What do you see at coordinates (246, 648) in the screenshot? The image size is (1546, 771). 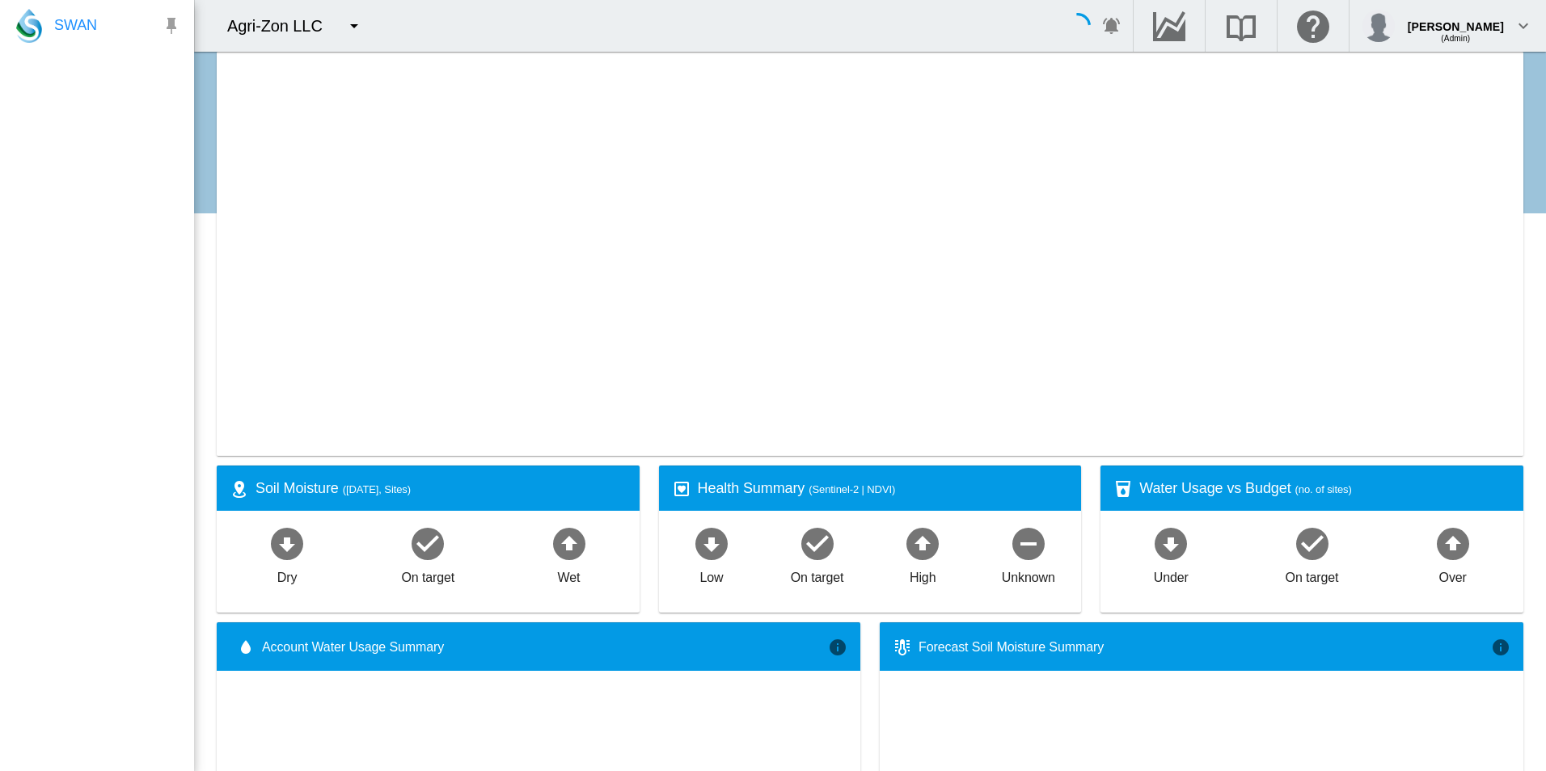 I see `md-icon: icon-water` at bounding box center [246, 648].